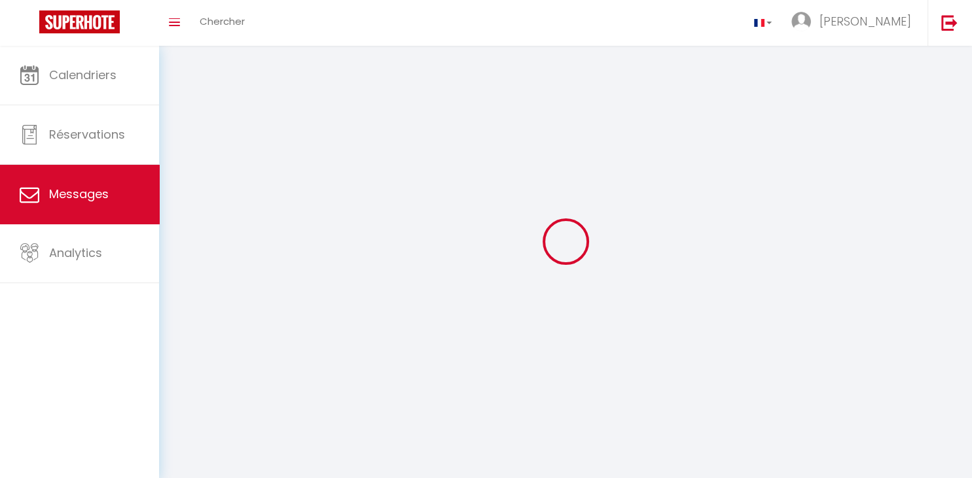  I want to click on span: Calendriers, so click(82, 75).